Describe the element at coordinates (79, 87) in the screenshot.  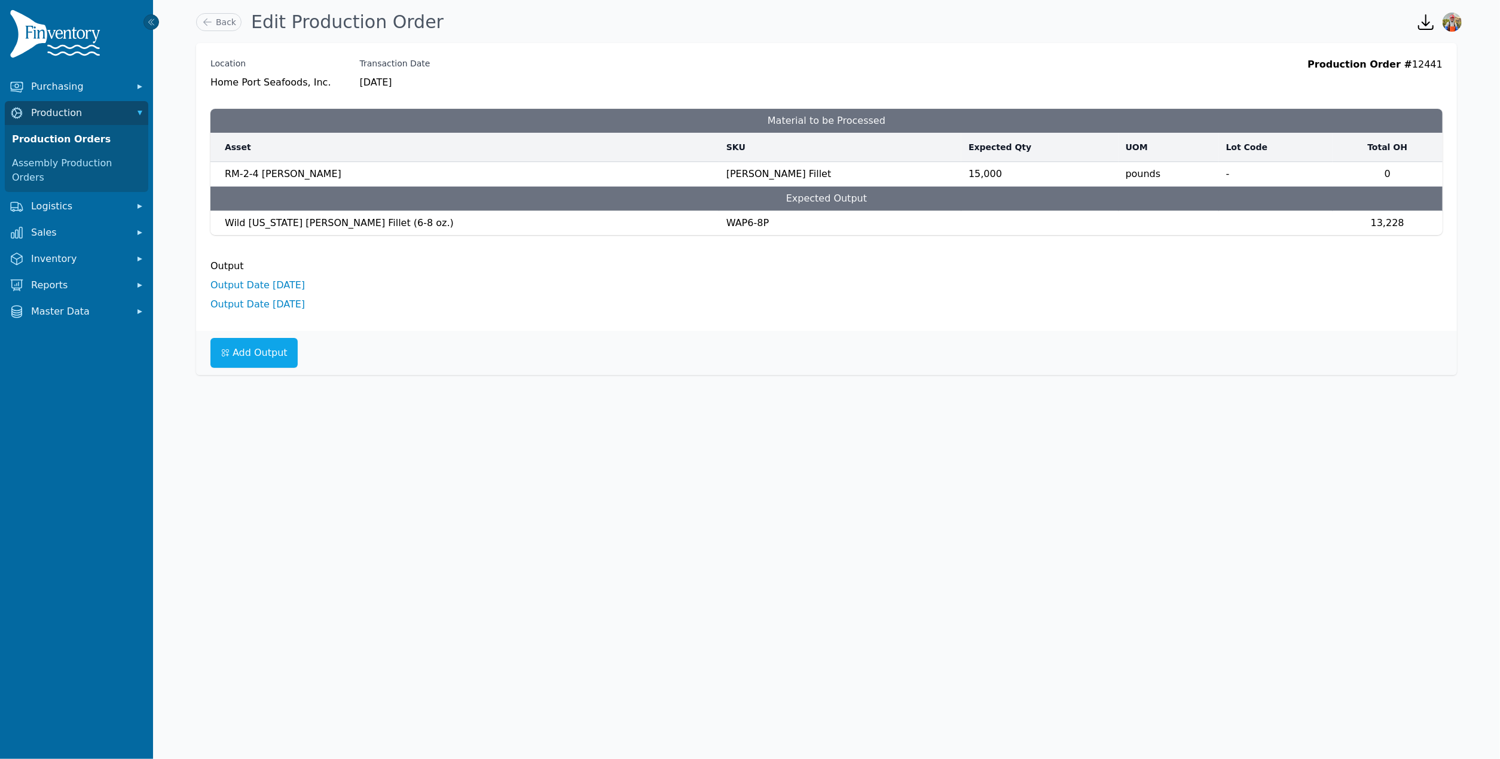
I see `span: Purchasing` at that location.